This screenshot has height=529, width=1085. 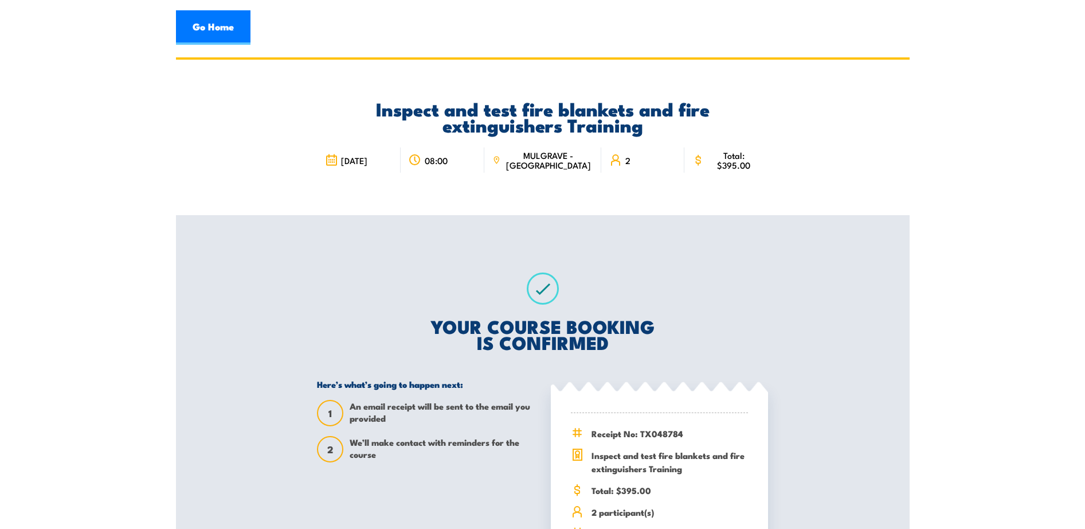 What do you see at coordinates (442, 449) in the screenshot?
I see `span: We’ll make contact with reminders for the course` at bounding box center [442, 449].